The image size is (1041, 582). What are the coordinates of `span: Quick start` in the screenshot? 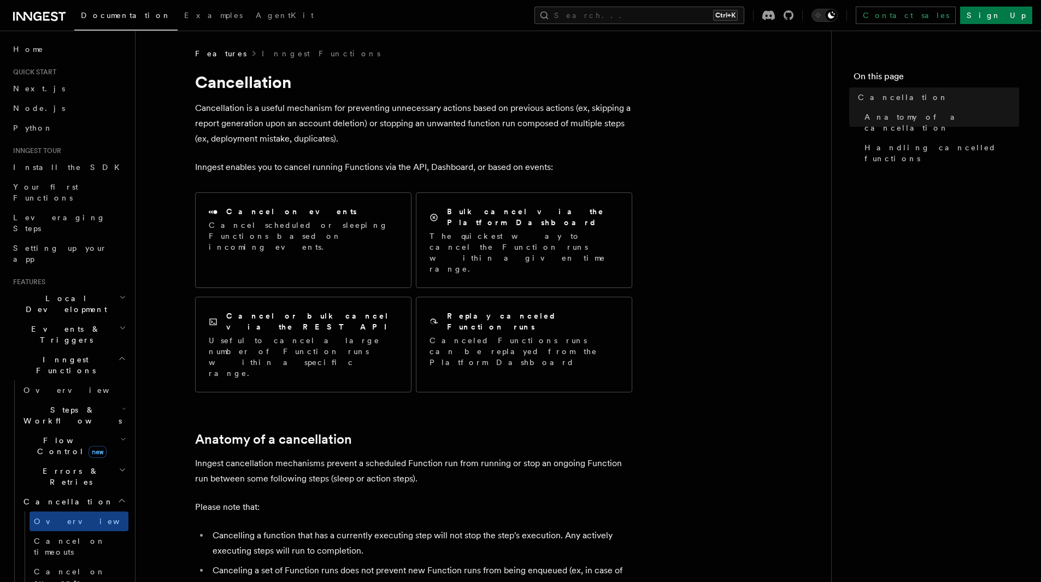 It's located at (32, 72).